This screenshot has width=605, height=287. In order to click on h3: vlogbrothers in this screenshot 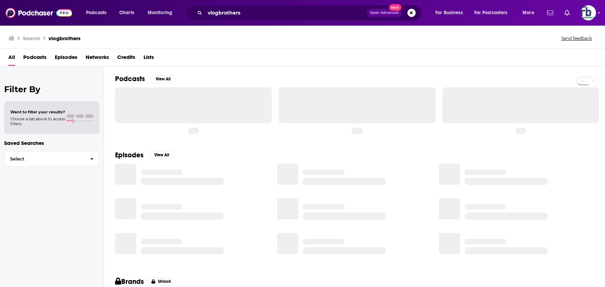, I will do `click(64, 38)`.